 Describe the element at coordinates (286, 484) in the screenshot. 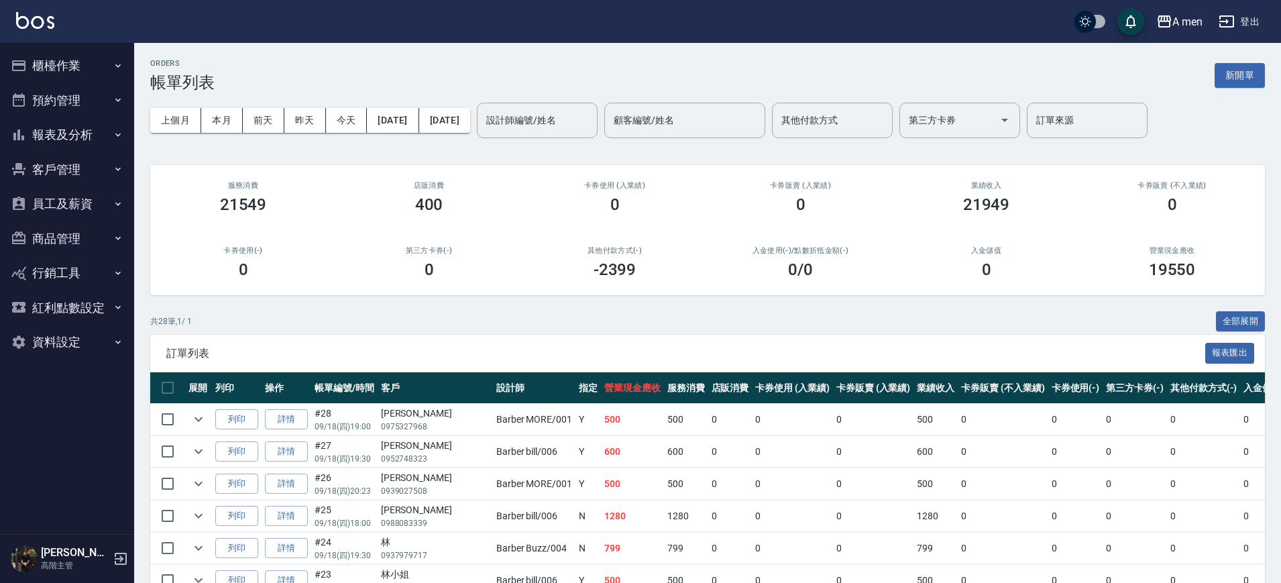

I see `a: 詳情` at that location.